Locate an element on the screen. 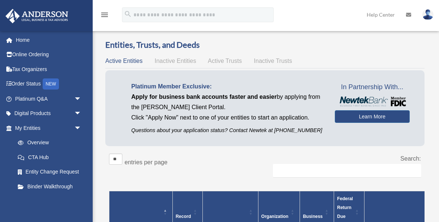  p: Click "Apply Now" next to one of your entities to start an application. is located at coordinates (227, 118).